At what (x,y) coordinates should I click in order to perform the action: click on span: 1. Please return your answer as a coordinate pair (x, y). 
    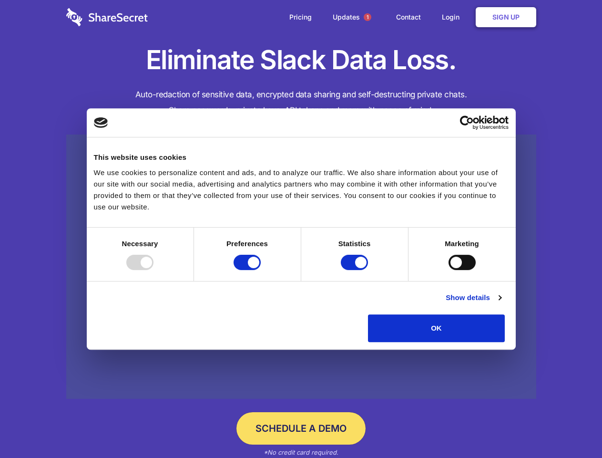
    Looking at the image, I should click on (368, 17).